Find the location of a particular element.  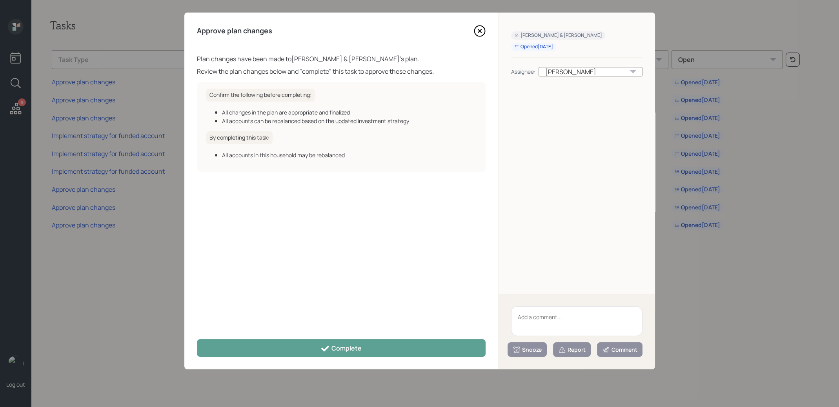

div: All accounts in this household may be rebalanced is located at coordinates (349, 155).